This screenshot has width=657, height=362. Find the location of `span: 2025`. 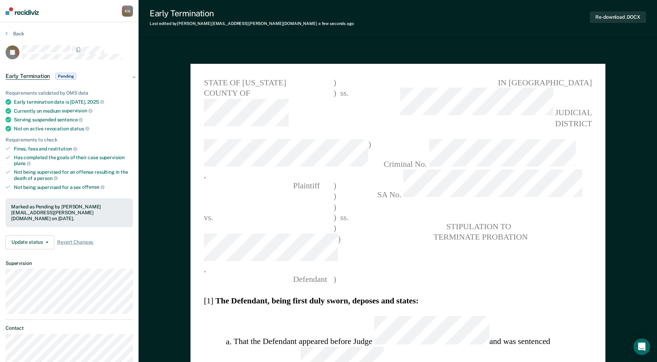

span: 2025 is located at coordinates (96, 102).